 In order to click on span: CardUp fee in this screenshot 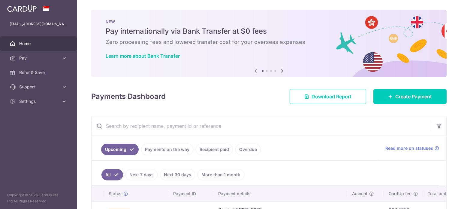, I will do `click(400, 193)`.